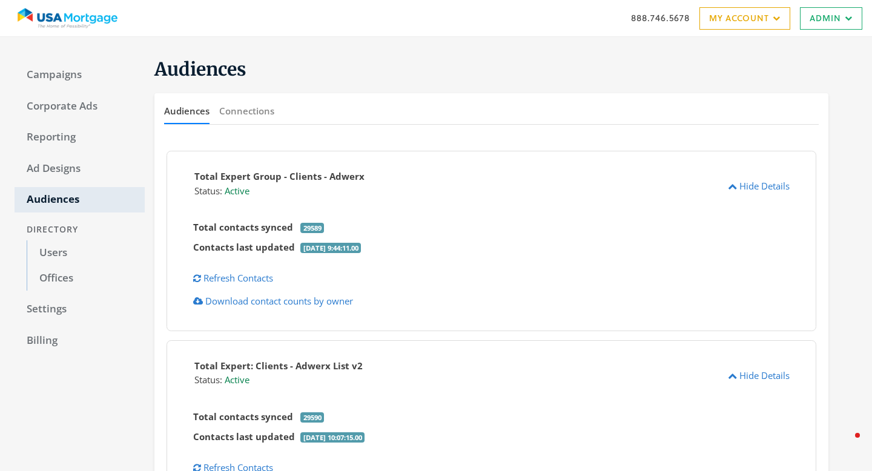 This screenshot has height=471, width=872. Describe the element at coordinates (831, 18) in the screenshot. I see `a: Admin` at that location.